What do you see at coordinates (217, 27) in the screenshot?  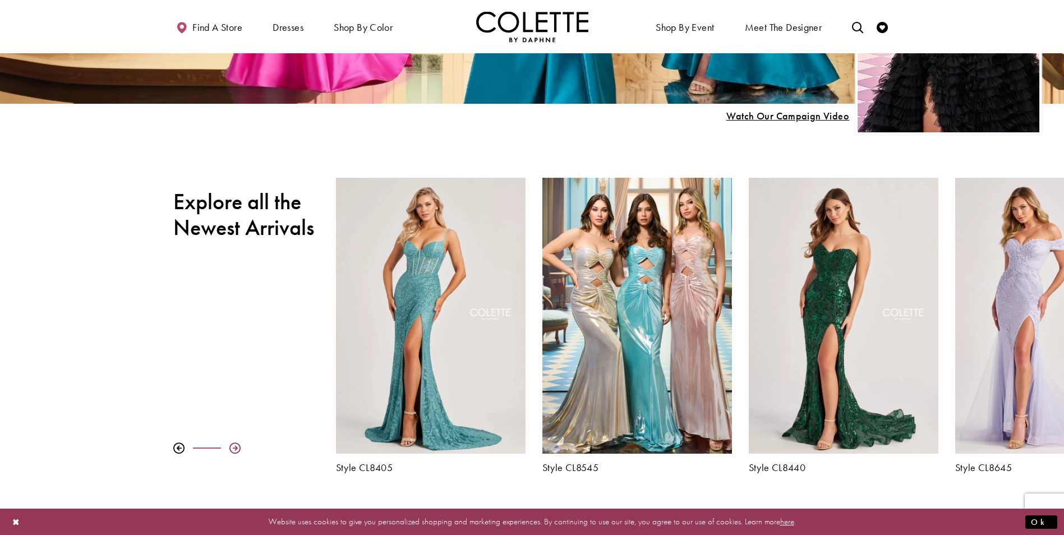 I see `span: Find a store` at bounding box center [217, 27].